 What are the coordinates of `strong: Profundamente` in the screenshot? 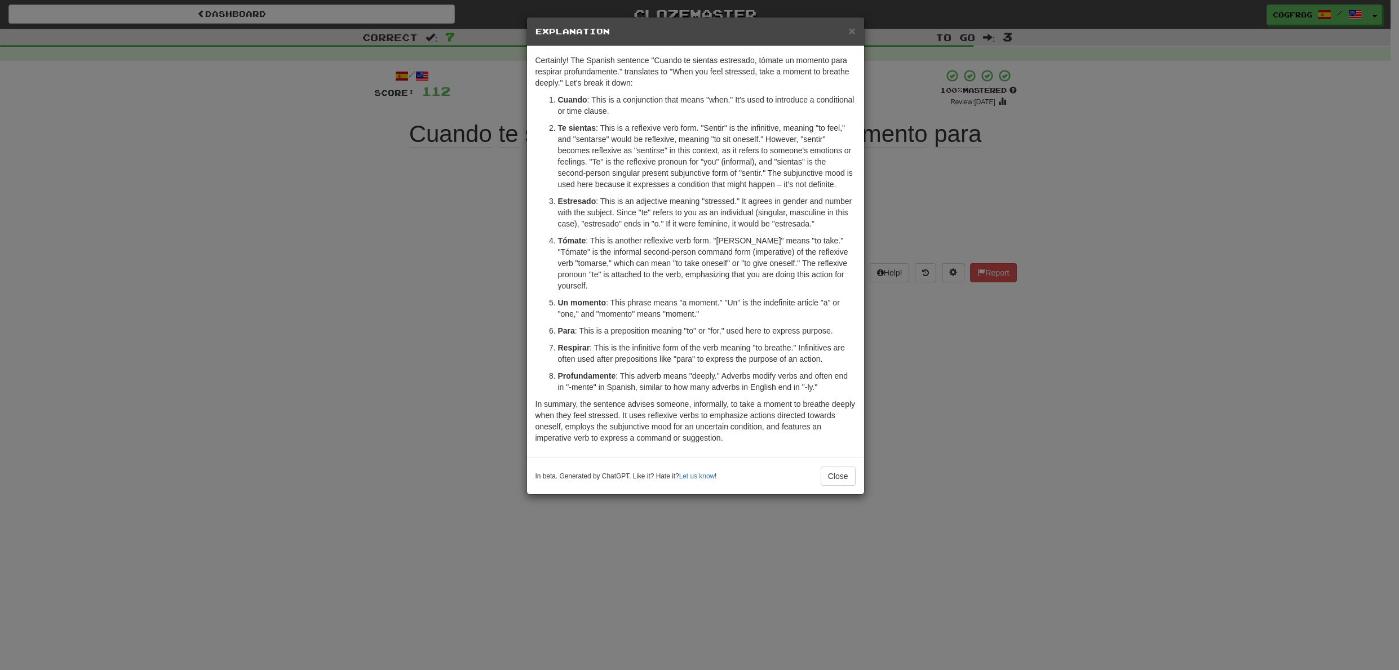 It's located at (587, 376).